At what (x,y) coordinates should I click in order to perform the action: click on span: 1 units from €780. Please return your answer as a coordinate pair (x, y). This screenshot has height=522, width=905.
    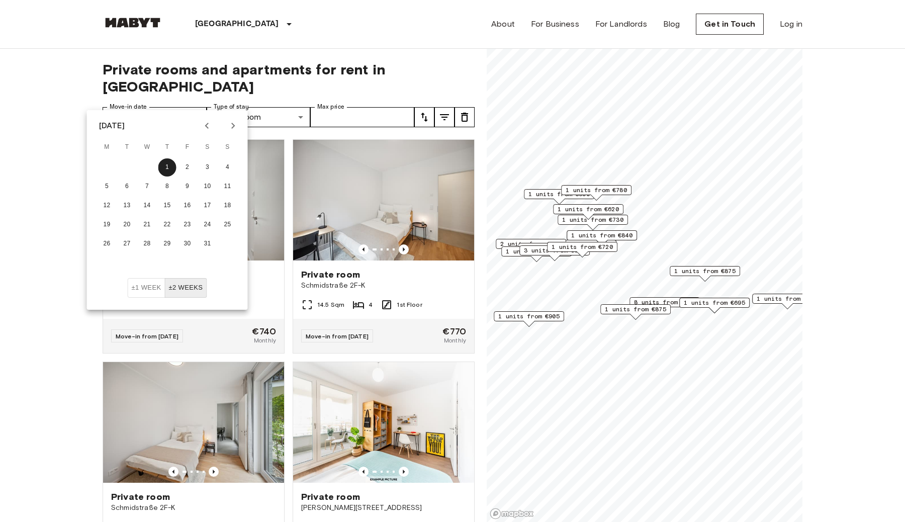
    Looking at the image, I should click on (596, 190).